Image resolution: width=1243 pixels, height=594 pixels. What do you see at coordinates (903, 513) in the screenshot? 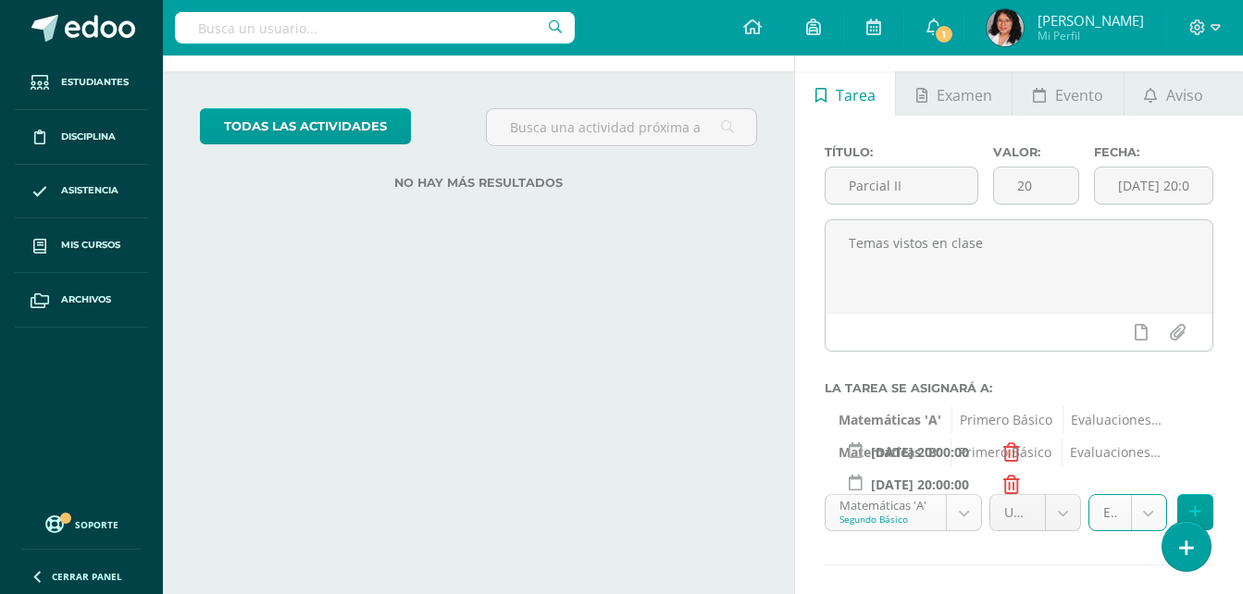
I see `a: Matemáticas 'A'Segundo Básico` at bounding box center [903, 513].